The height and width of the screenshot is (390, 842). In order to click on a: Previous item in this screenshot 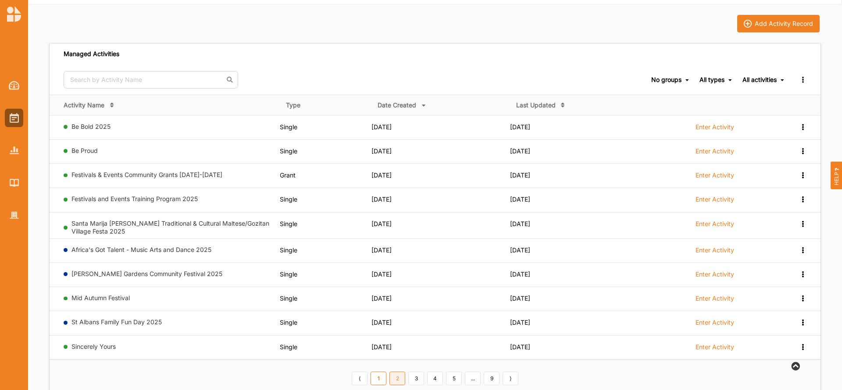, I will do `click(360, 379)`.